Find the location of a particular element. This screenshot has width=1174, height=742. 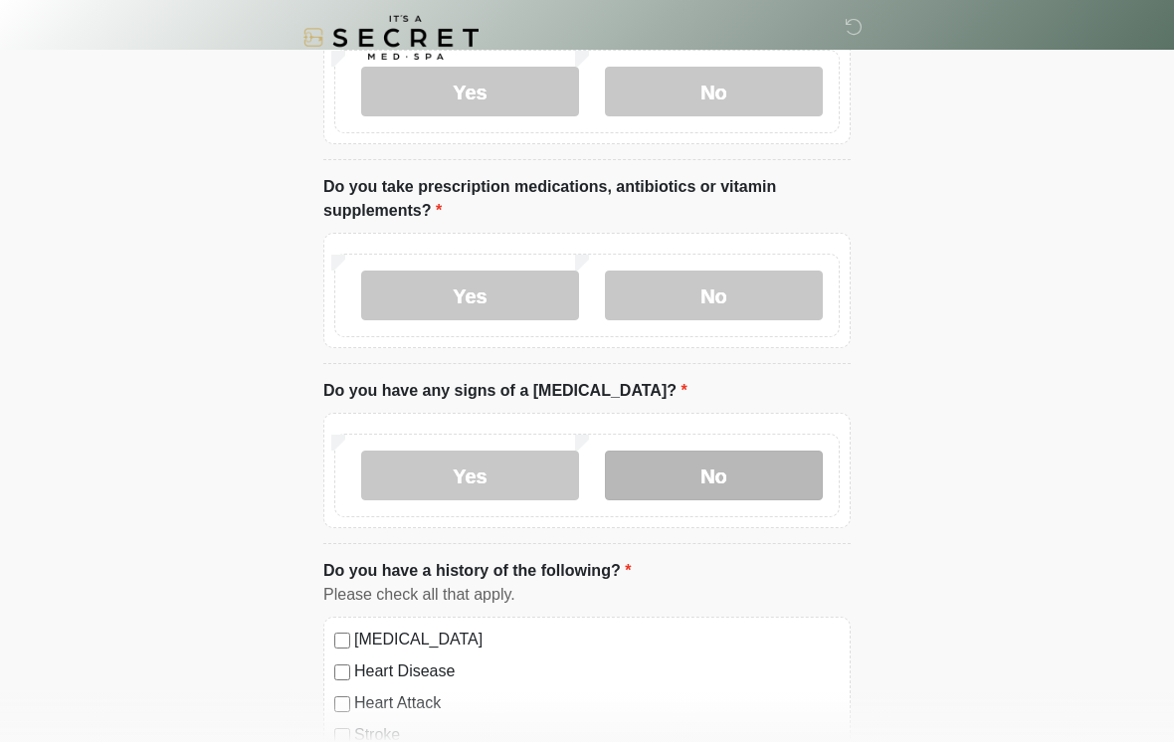

label: Heart Attack is located at coordinates (597, 703).